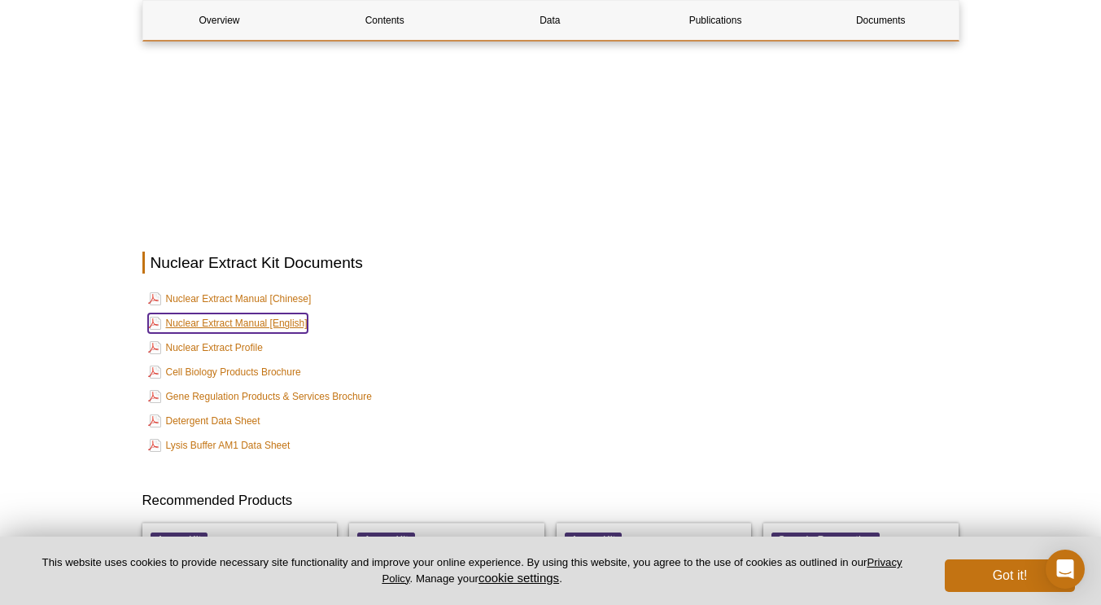 The width and height of the screenshot is (1101, 605). I want to click on a: Nuclear Extract Profile, so click(205, 347).